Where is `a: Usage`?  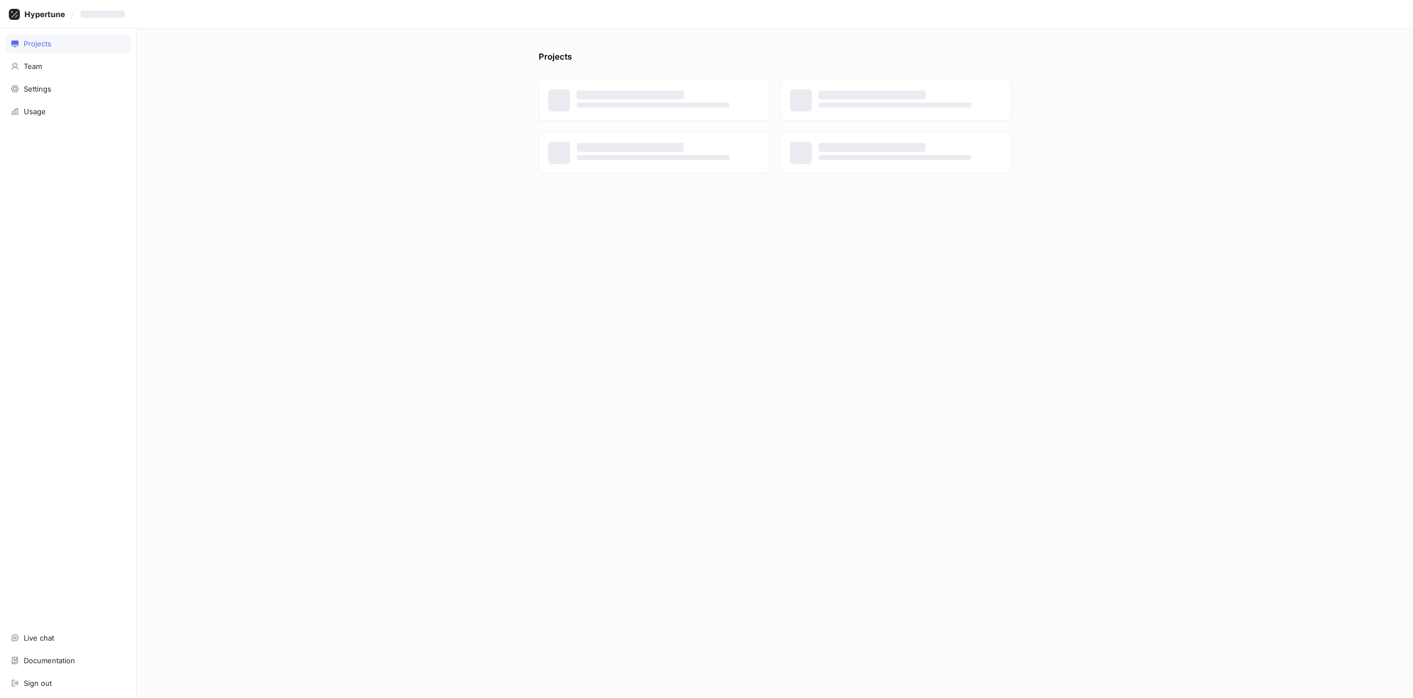
a: Usage is located at coordinates (68, 112).